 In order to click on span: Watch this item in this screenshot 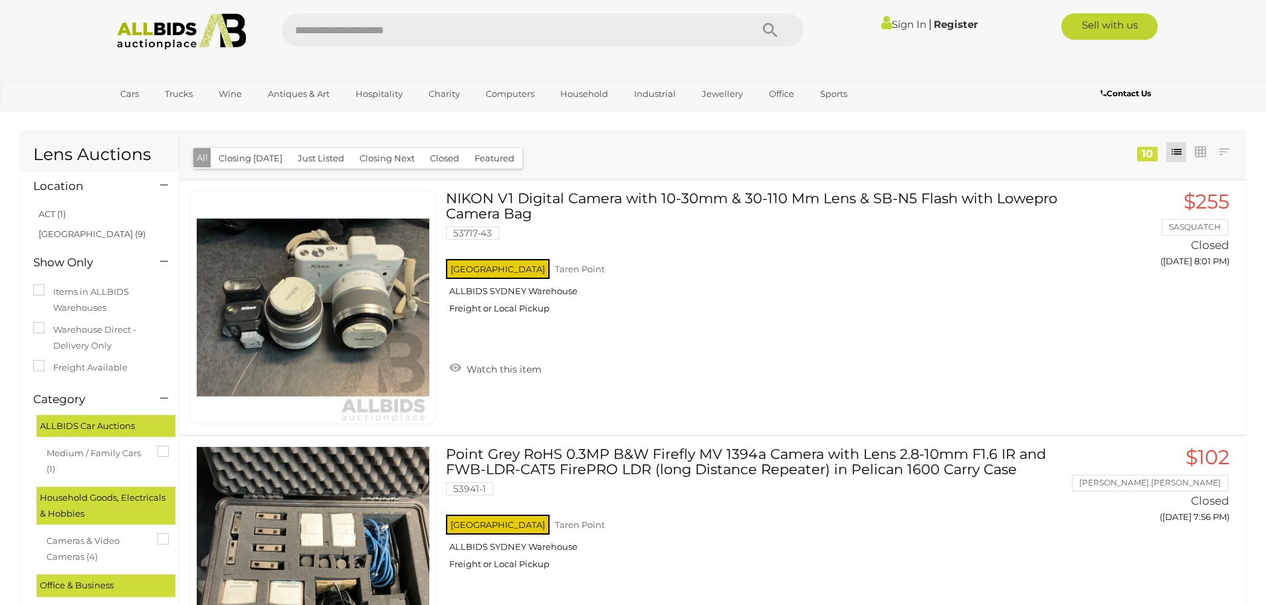, I will do `click(502, 369)`.